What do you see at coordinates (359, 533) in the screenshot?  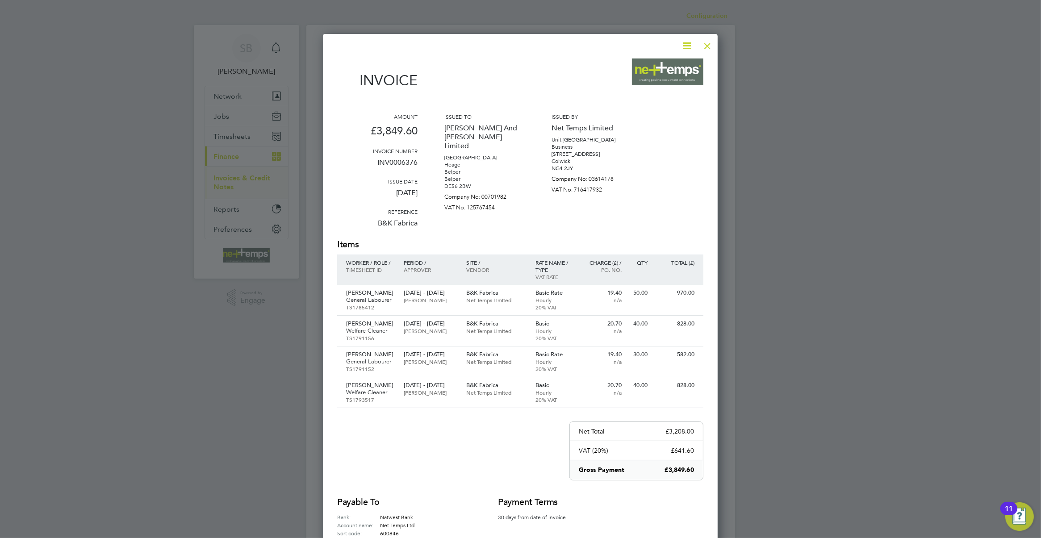 I see `label: Sort code:` at bounding box center [359, 533].